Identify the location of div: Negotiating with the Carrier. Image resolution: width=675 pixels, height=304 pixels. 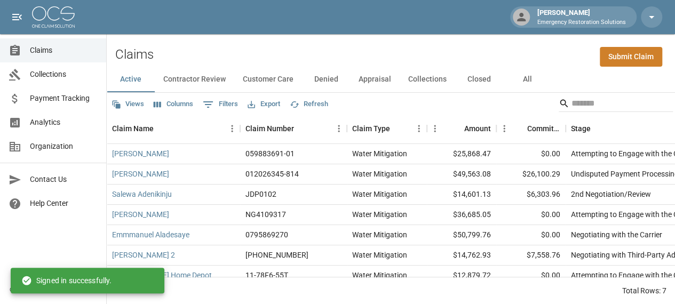
(617, 235).